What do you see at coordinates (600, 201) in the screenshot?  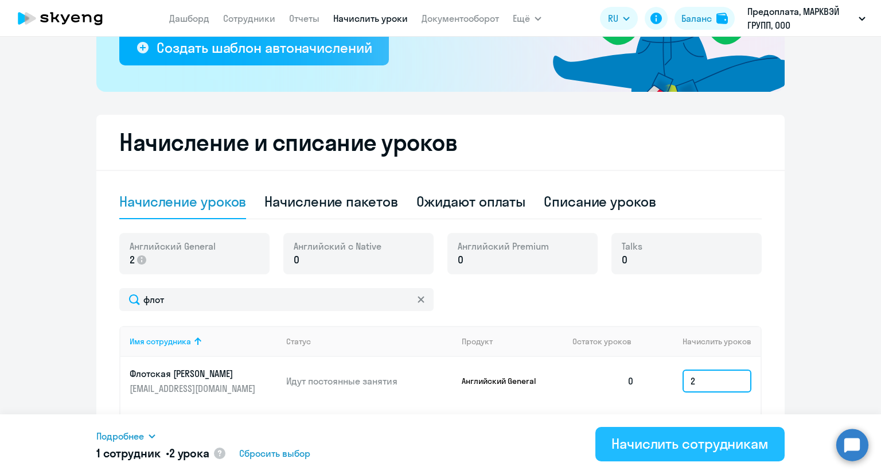 I see `div: Списание уроков` at bounding box center [600, 201].